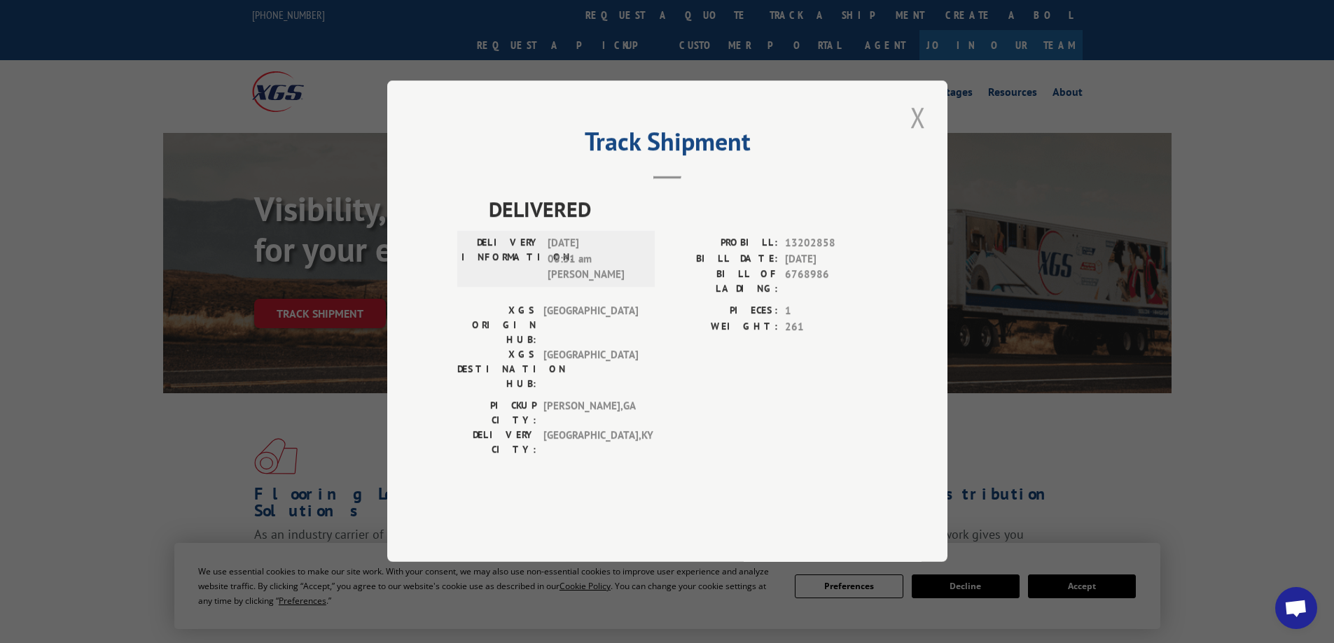 Image resolution: width=1334 pixels, height=643 pixels. Describe the element at coordinates (496, 326) in the screenshot. I see `label: XGS ORIGIN HUB:` at that location.